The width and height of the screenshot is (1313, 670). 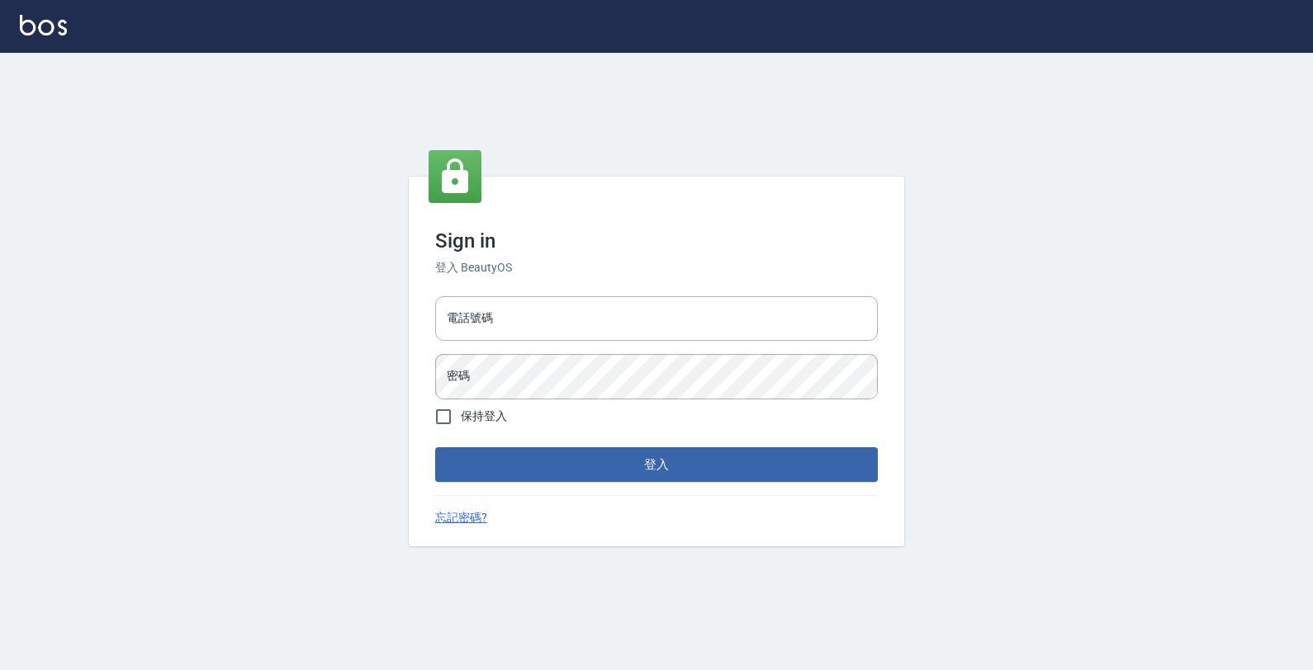 I want to click on button: 登入, so click(x=656, y=465).